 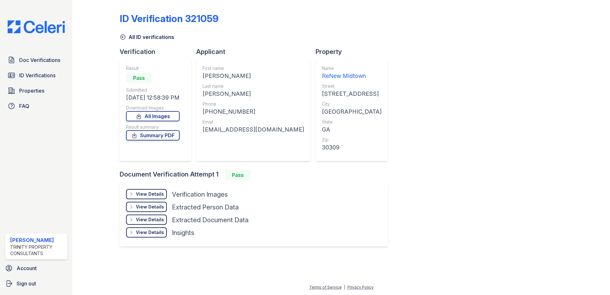 What do you see at coordinates (32, 91) in the screenshot?
I see `span: Properties` at bounding box center [32, 91].